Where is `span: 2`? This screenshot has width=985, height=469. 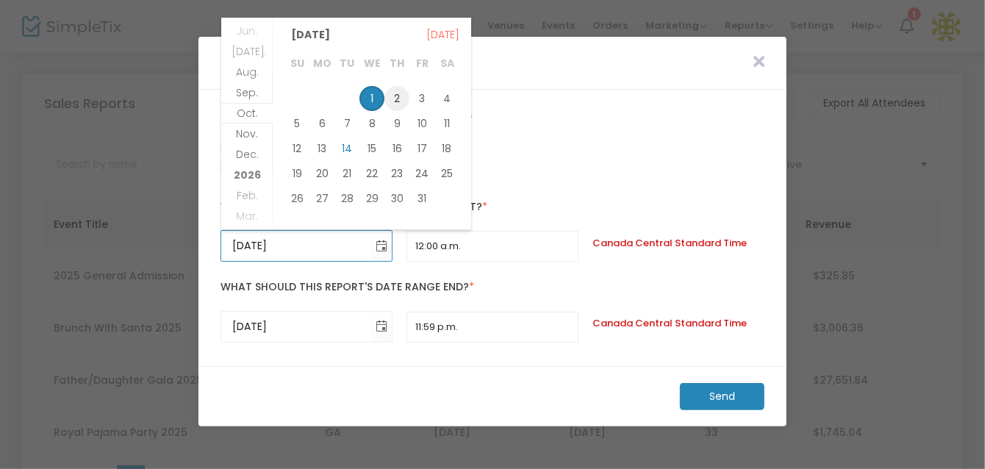 span: 2 is located at coordinates (397, 98).